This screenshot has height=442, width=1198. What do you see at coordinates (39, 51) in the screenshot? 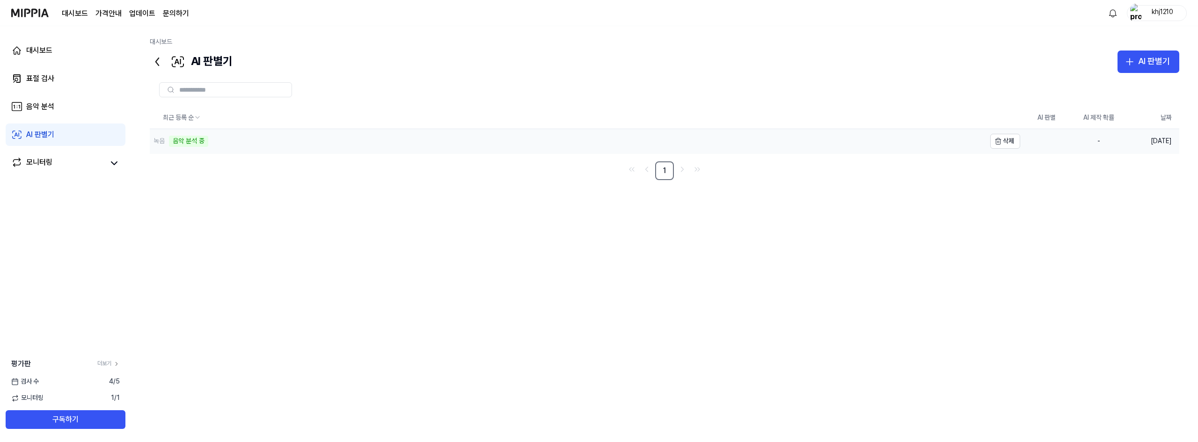
I see `div: 대시보드` at bounding box center [39, 51].